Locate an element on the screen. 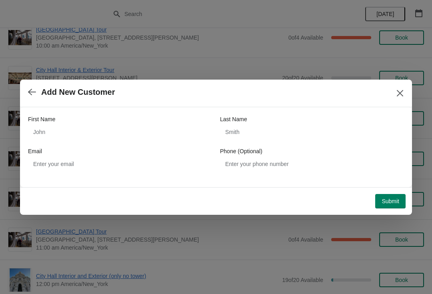 This screenshot has width=432, height=294. input: Enter your email is located at coordinates (120, 164).